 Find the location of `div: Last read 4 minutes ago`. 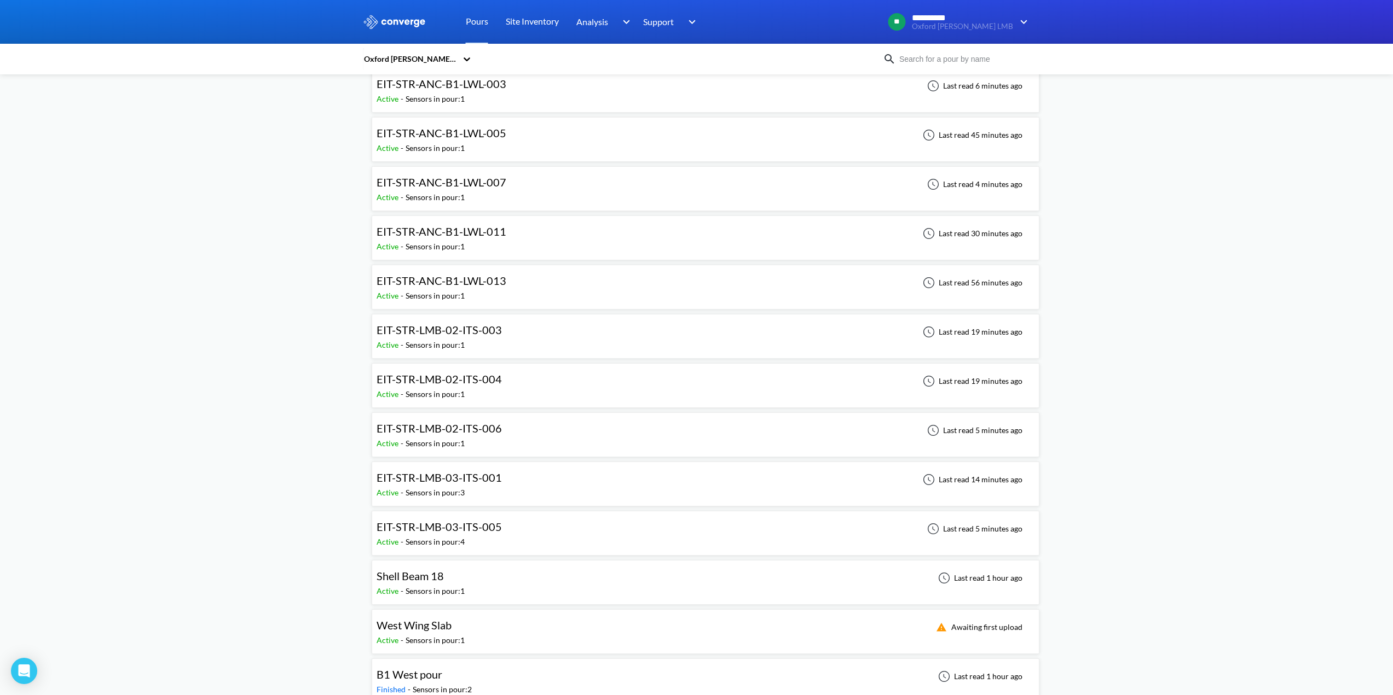

div: Last read 4 minutes ago is located at coordinates (973, 184).